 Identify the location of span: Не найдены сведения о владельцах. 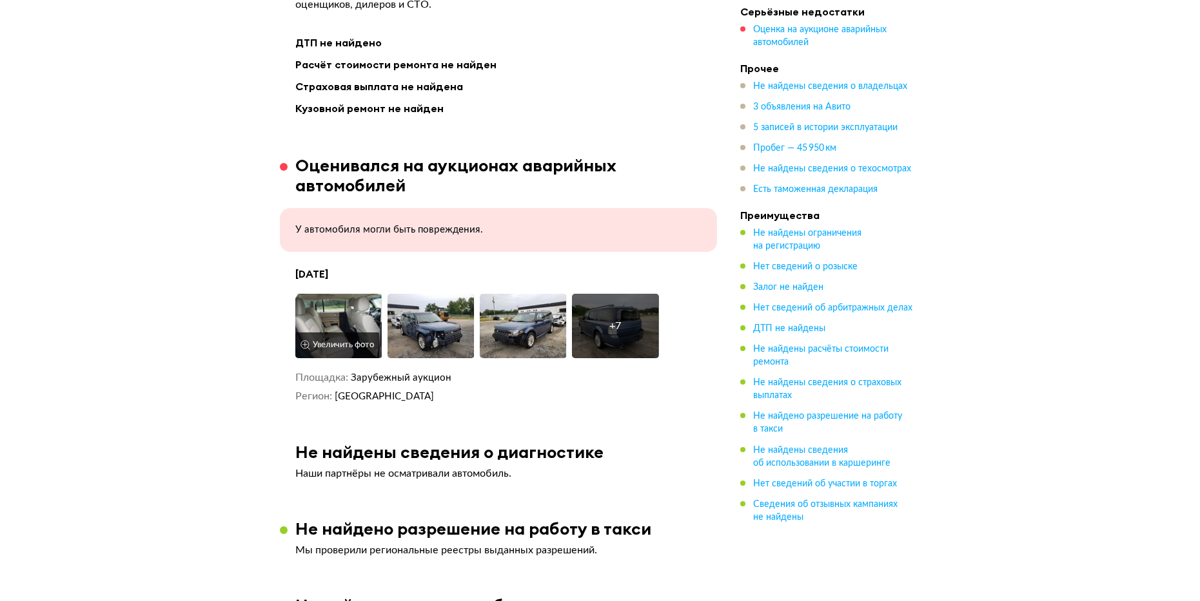
(830, 86).